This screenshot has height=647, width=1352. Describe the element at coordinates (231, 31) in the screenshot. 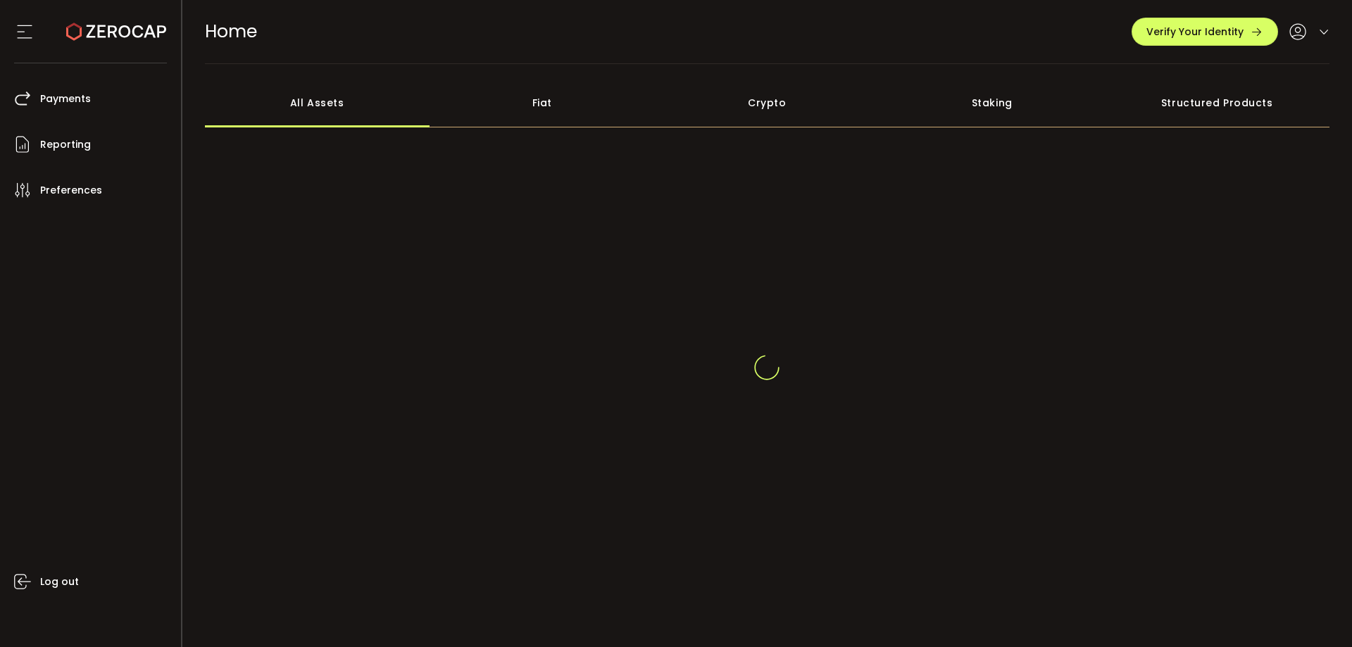

I see `span: Home` at that location.